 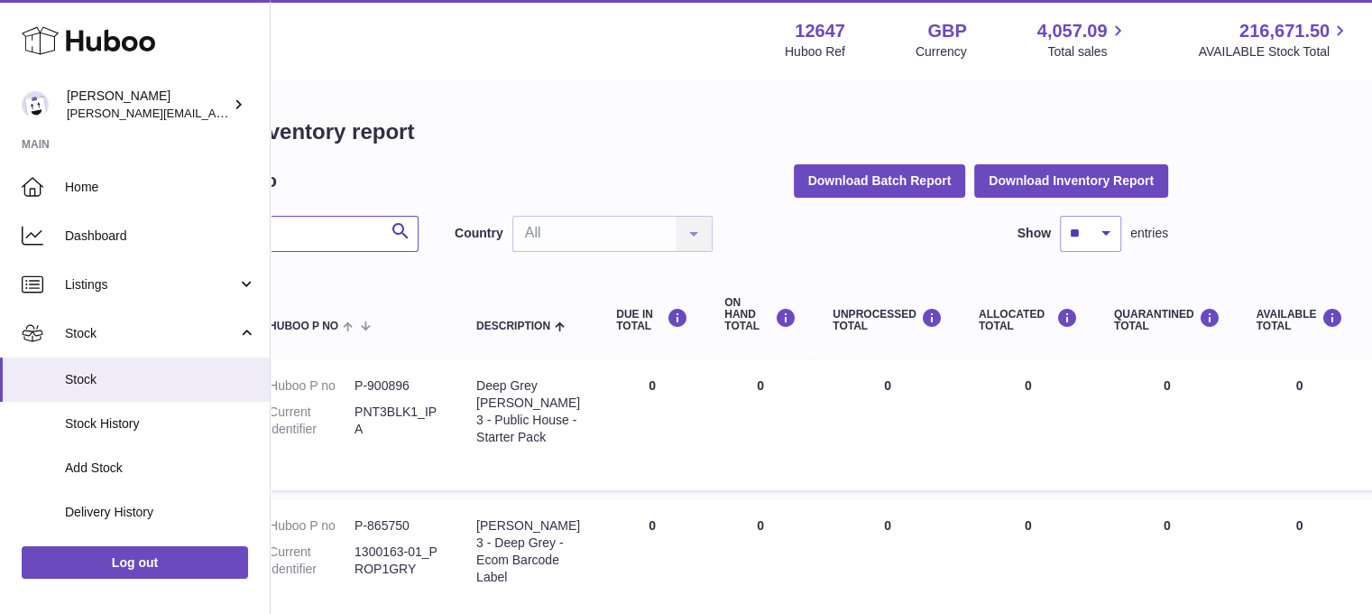 What do you see at coordinates (479, 233) in the screenshot?
I see `label: Country` at bounding box center [479, 233].